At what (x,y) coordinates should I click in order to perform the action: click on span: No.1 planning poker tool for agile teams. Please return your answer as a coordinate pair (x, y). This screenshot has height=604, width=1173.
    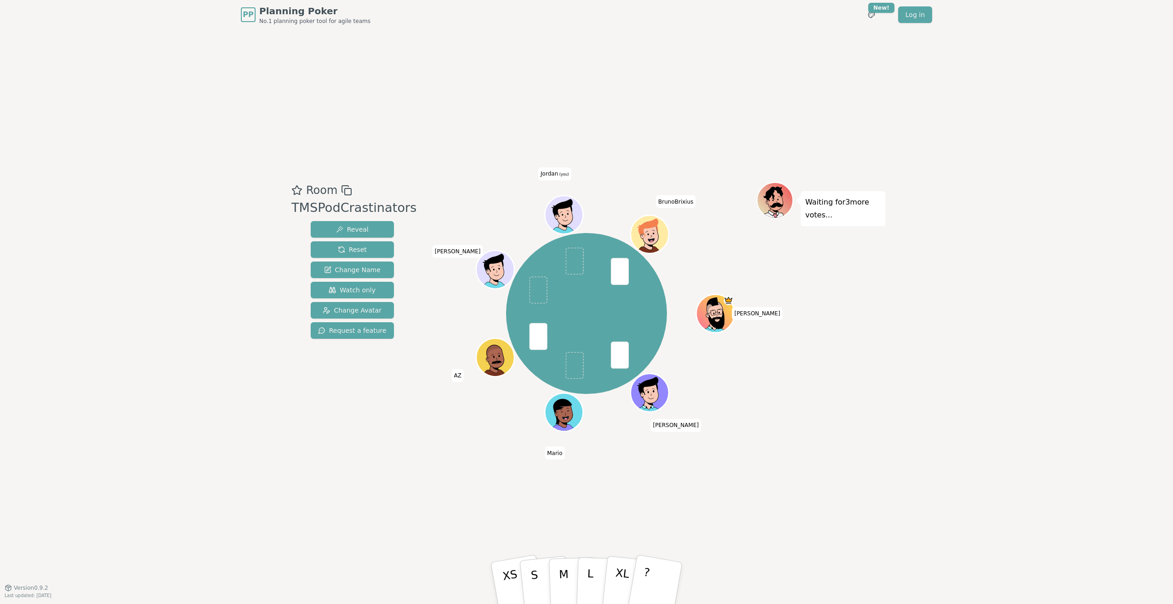
    Looking at the image, I should click on (315, 21).